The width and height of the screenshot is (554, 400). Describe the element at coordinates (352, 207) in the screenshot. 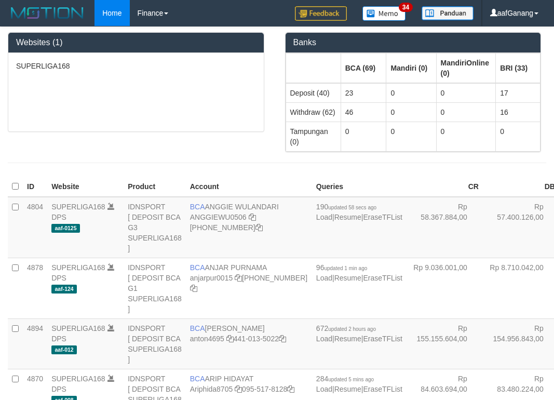

I see `span: updated 58 secs ago` at that location.